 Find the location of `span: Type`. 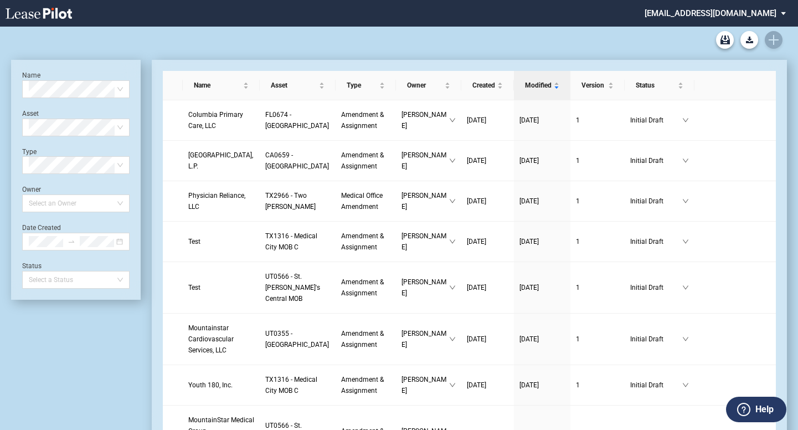

span: Type is located at coordinates (362, 85).